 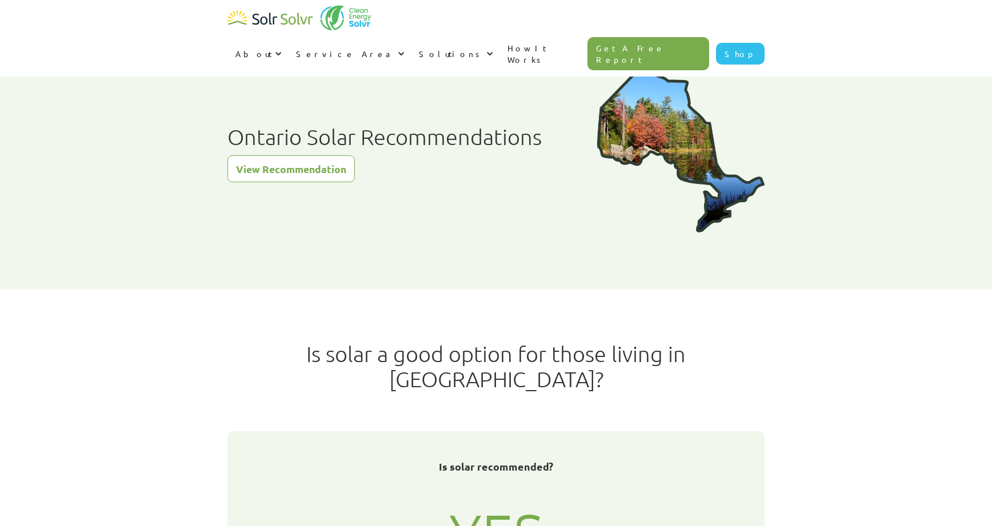 I want to click on a: Shop, so click(x=740, y=54).